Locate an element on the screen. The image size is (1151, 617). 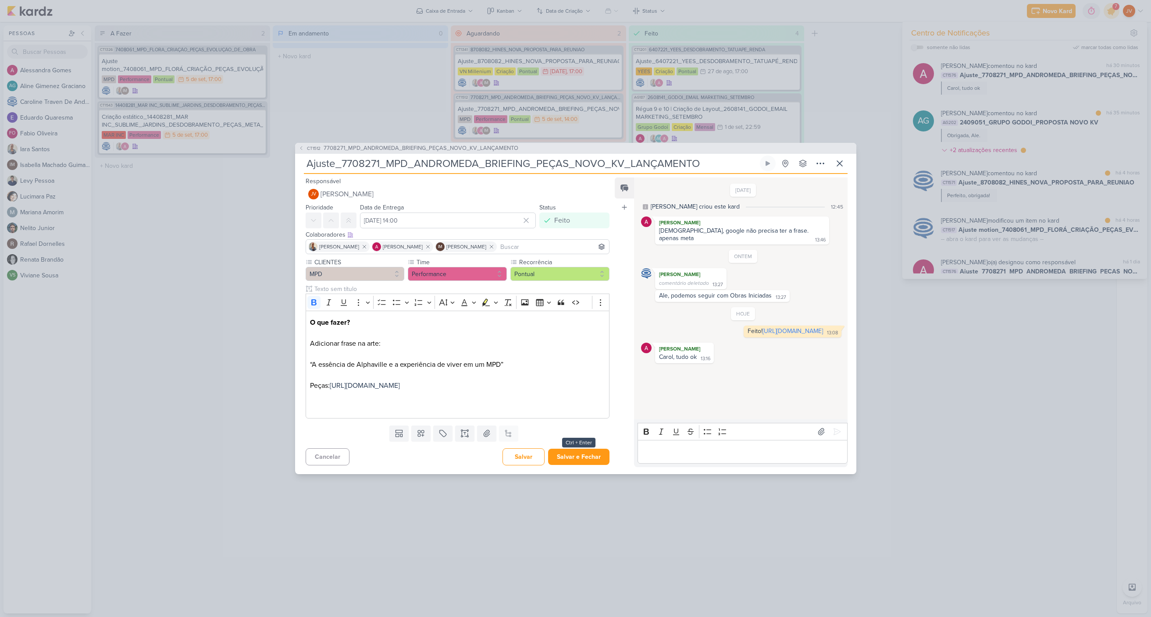
button: Salvar e Fechar is located at coordinates (579, 457).